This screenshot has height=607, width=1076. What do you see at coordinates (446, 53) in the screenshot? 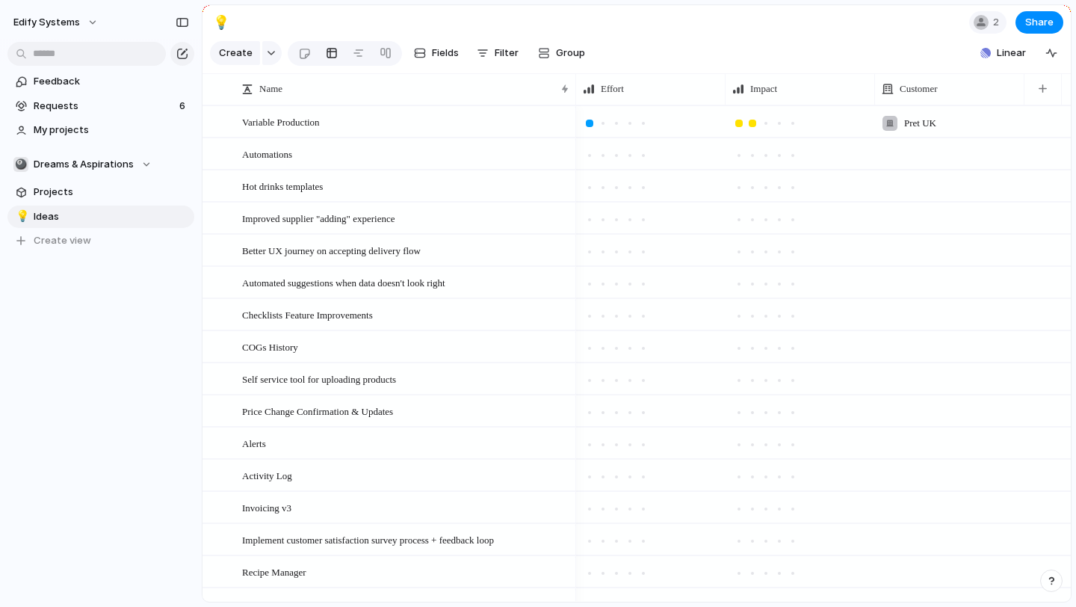
I see `span: Fields` at bounding box center [446, 53].